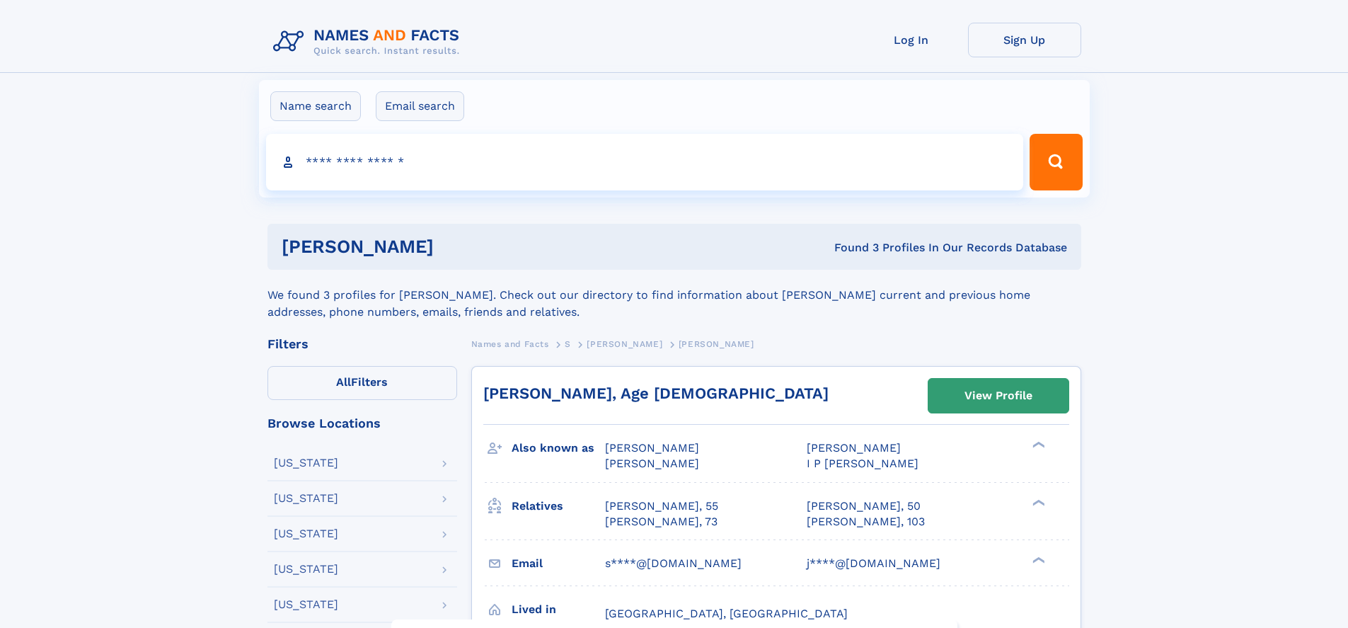 The height and width of the screenshot is (628, 1348). I want to click on div: View Profile, so click(999, 396).